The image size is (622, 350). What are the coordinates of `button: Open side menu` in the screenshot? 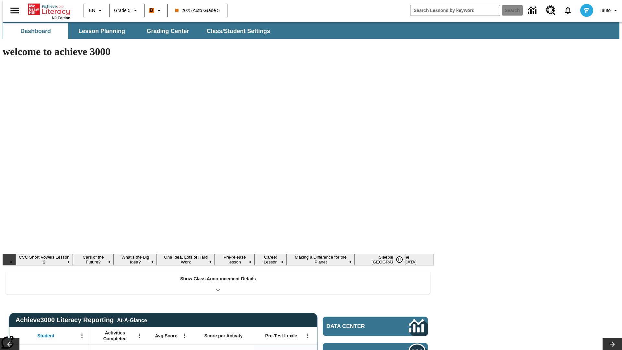 It's located at (15, 10).